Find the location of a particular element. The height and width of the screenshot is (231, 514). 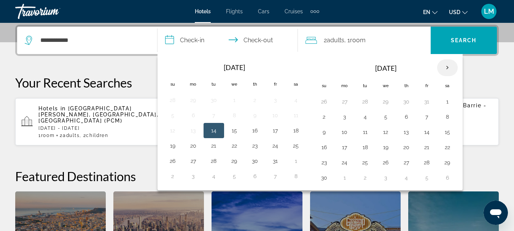

button: Day 9 is located at coordinates (255, 115).